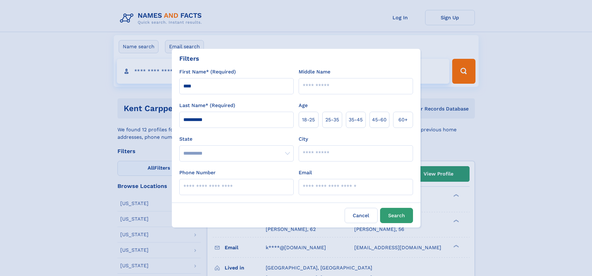 The image size is (592, 276). What do you see at coordinates (308, 120) in the screenshot?
I see `span: 18‑25` at bounding box center [308, 120].